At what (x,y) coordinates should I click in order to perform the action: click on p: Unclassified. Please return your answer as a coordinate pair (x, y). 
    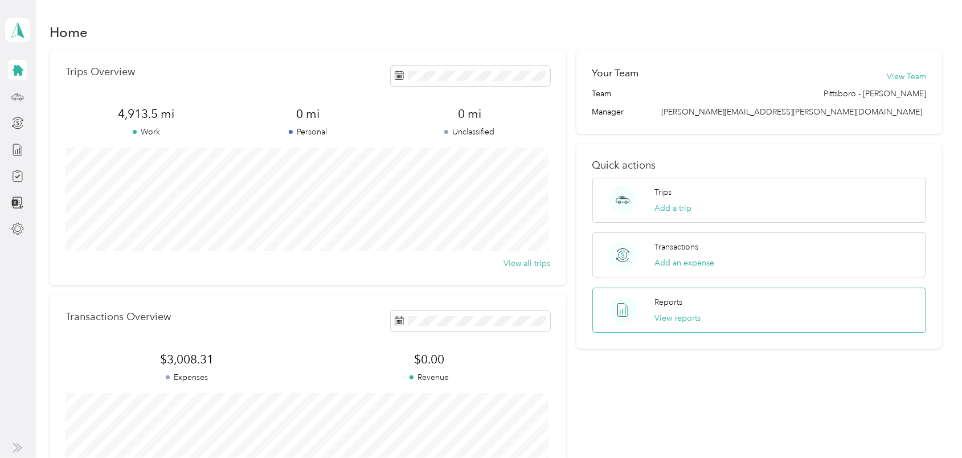
    Looking at the image, I should click on (469, 132).